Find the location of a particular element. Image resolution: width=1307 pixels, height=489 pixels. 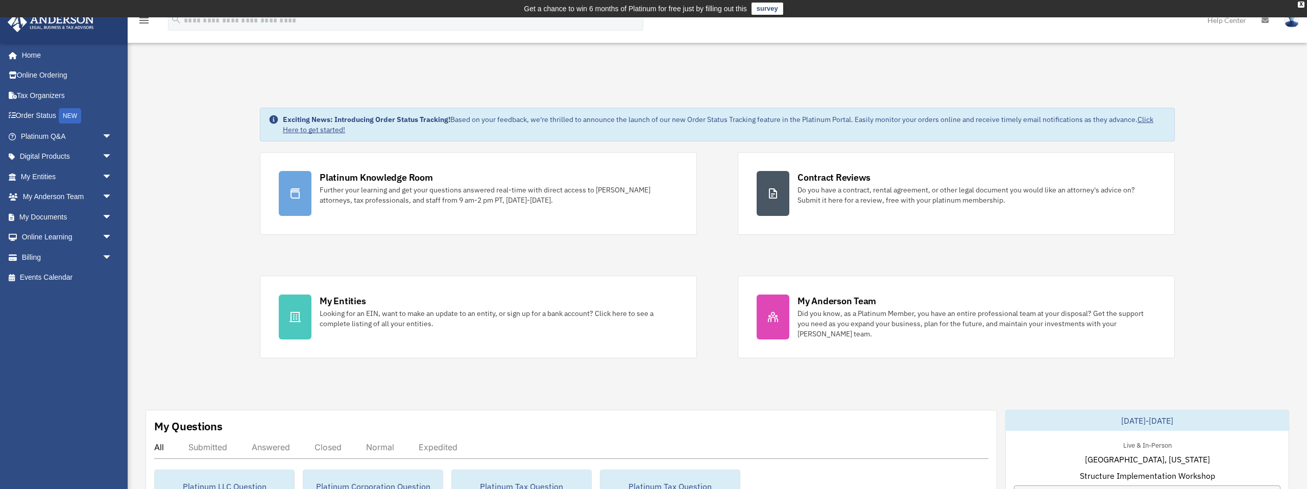

div: NEW is located at coordinates (70, 116).